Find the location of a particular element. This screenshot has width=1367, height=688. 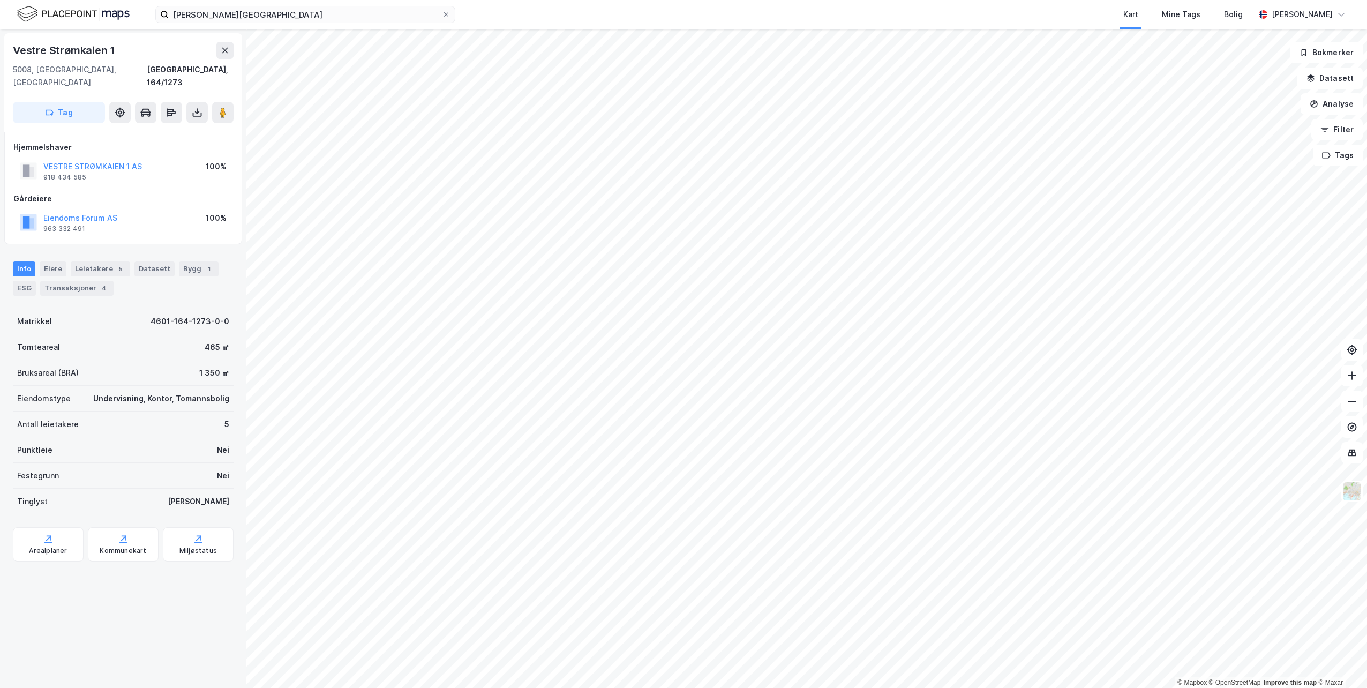

img: logo.f888ab2527a4732fd821a326f86c7f29.svg is located at coordinates (73, 14).